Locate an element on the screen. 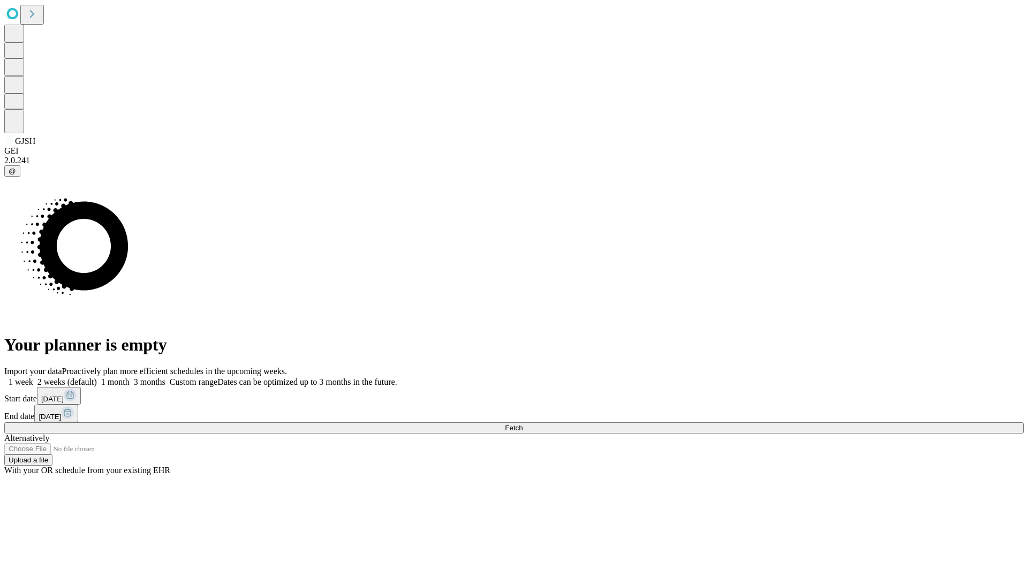 This screenshot has height=578, width=1028. span: Import your data is located at coordinates (33, 371).